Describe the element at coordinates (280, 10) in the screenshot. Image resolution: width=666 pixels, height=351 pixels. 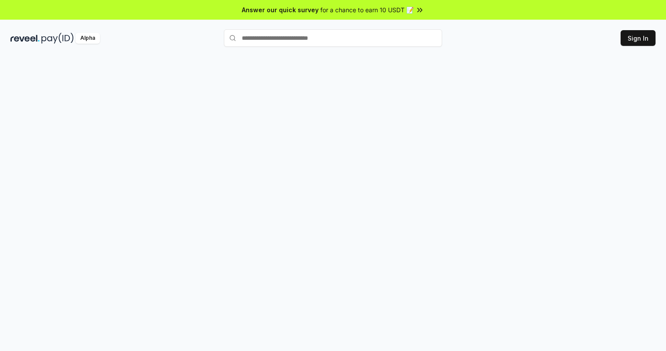
I see `span: Answer our quick survey` at that location.